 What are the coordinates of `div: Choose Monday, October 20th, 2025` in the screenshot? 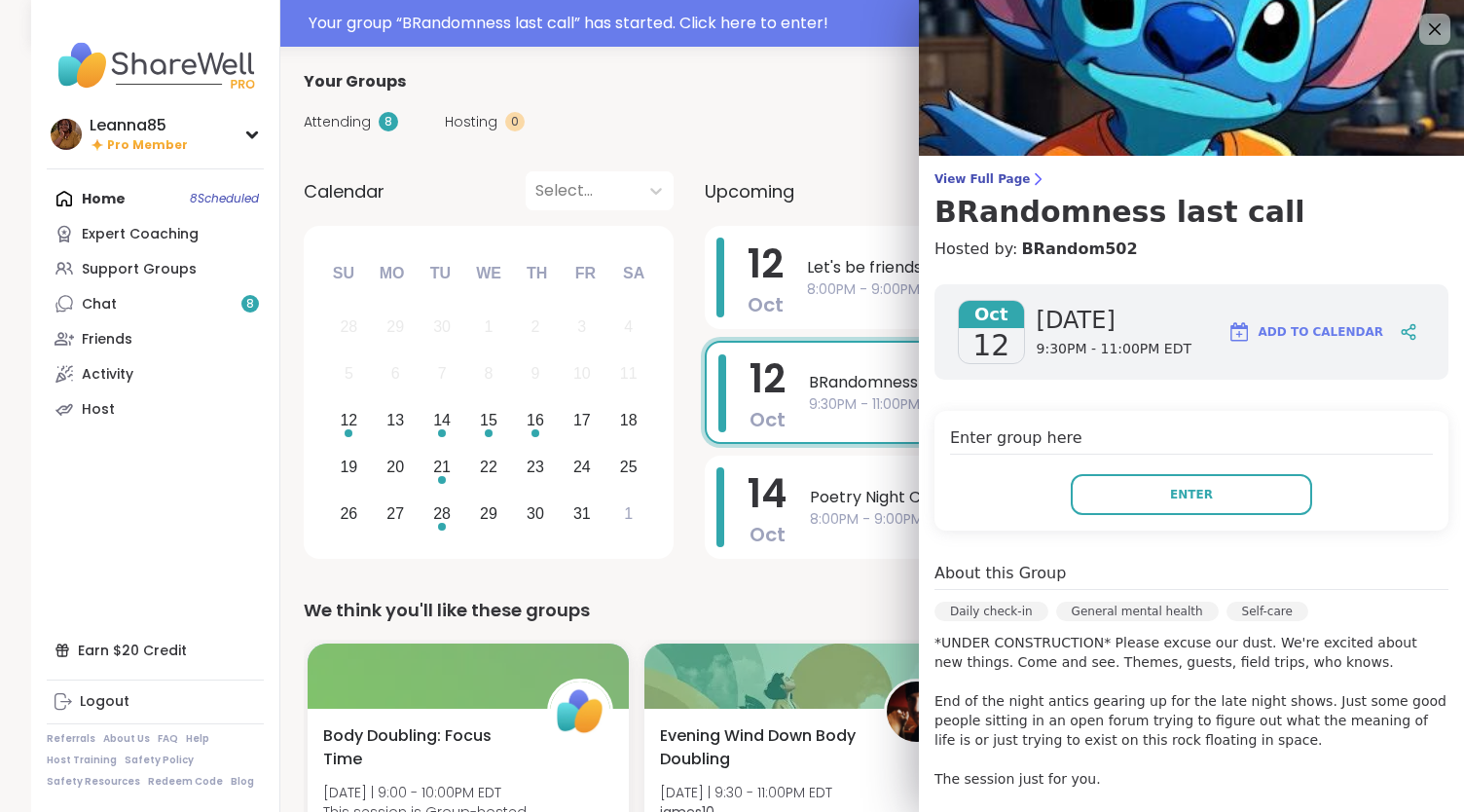 It's located at (395, 466).